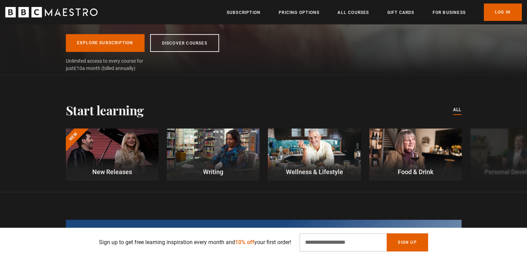 The image size is (527, 257). What do you see at coordinates (449, 13) in the screenshot?
I see `a: For business` at bounding box center [449, 13].